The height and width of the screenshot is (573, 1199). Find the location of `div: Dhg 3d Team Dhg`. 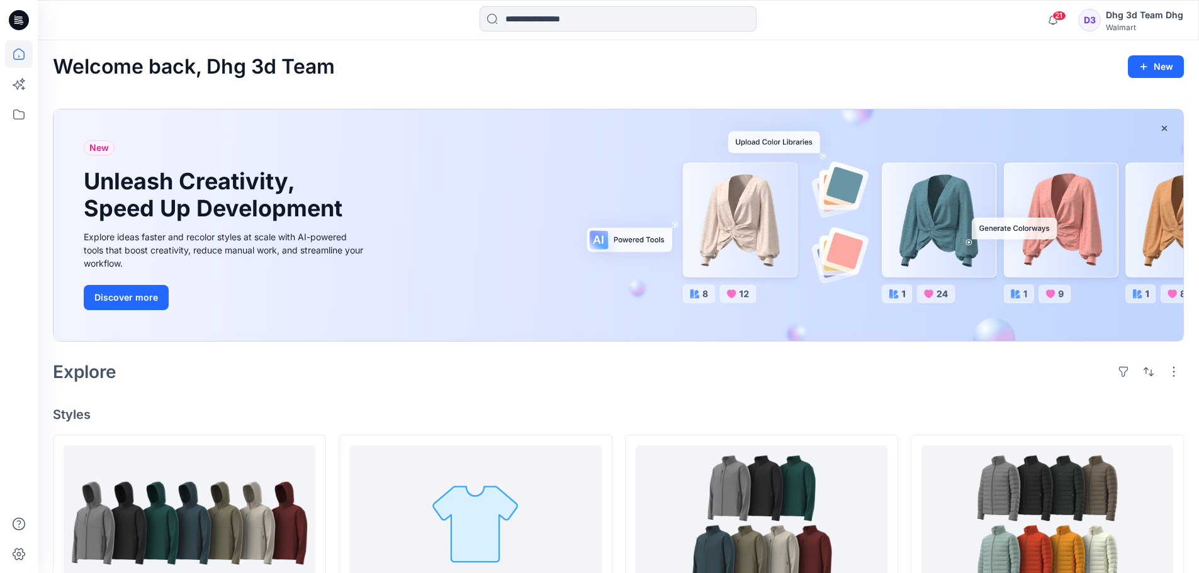

div: Dhg 3d Team Dhg is located at coordinates (1144, 15).